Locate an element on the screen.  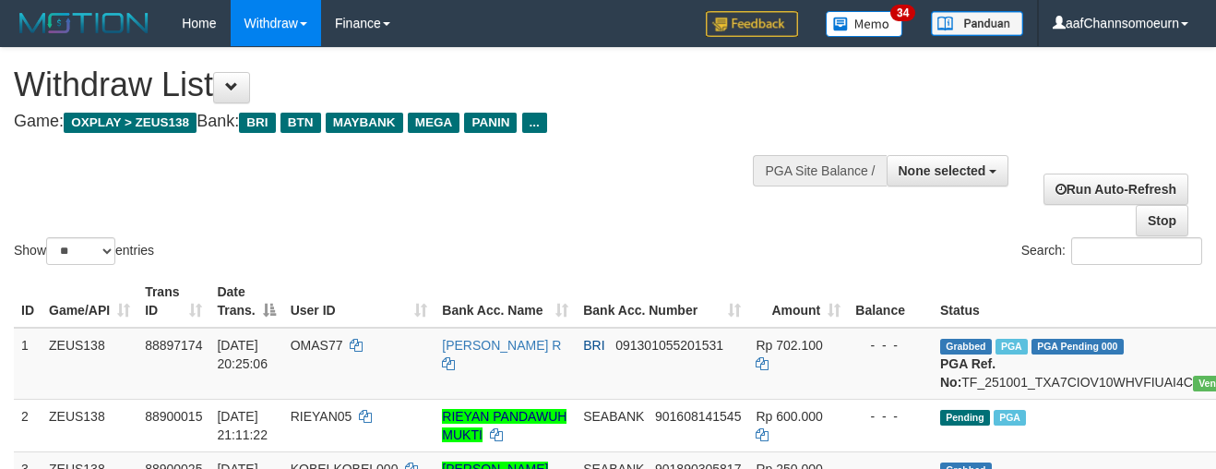
span: MEGA is located at coordinates (433, 123).